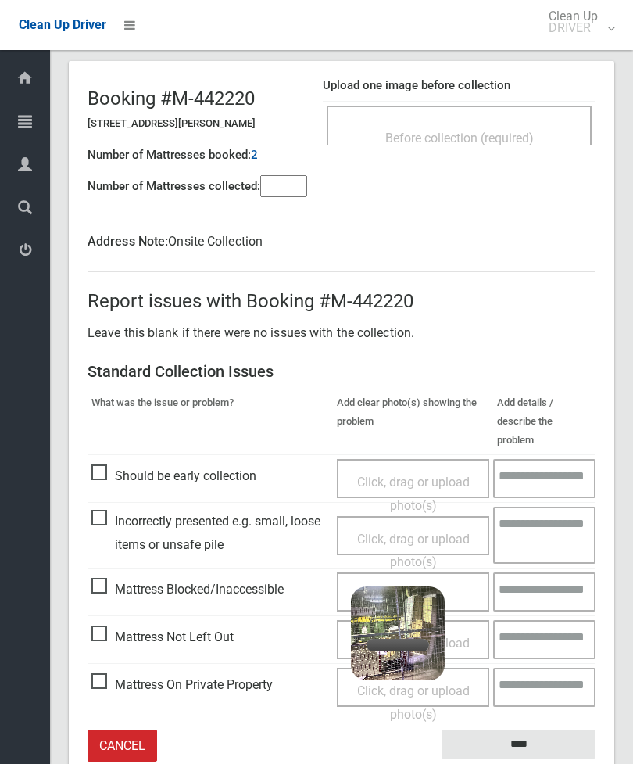 This screenshot has width=633, height=764. Describe the element at coordinates (63, 24) in the screenshot. I see `span: Clean Up Driver` at that location.